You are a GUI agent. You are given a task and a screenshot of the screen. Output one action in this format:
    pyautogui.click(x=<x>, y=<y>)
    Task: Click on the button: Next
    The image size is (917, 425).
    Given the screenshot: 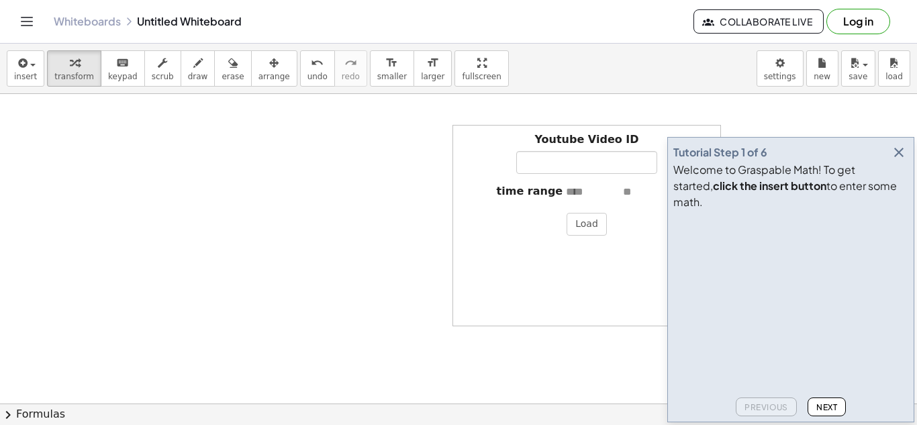 What is the action you would take?
    pyautogui.click(x=826, y=407)
    